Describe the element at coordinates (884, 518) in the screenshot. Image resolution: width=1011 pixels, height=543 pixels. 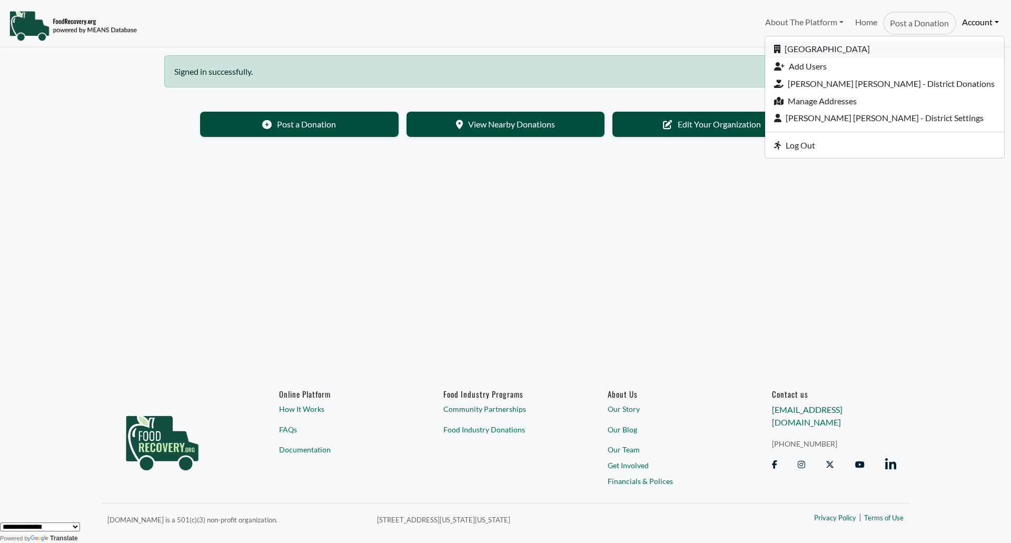
I see `a: Terms of Use` at that location.